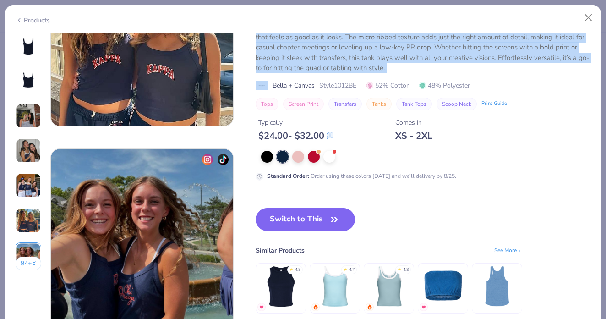 This screenshot has width=606, height=319. Describe the element at coordinates (303, 104) in the screenshot. I see `button: Screen Print` at that location.